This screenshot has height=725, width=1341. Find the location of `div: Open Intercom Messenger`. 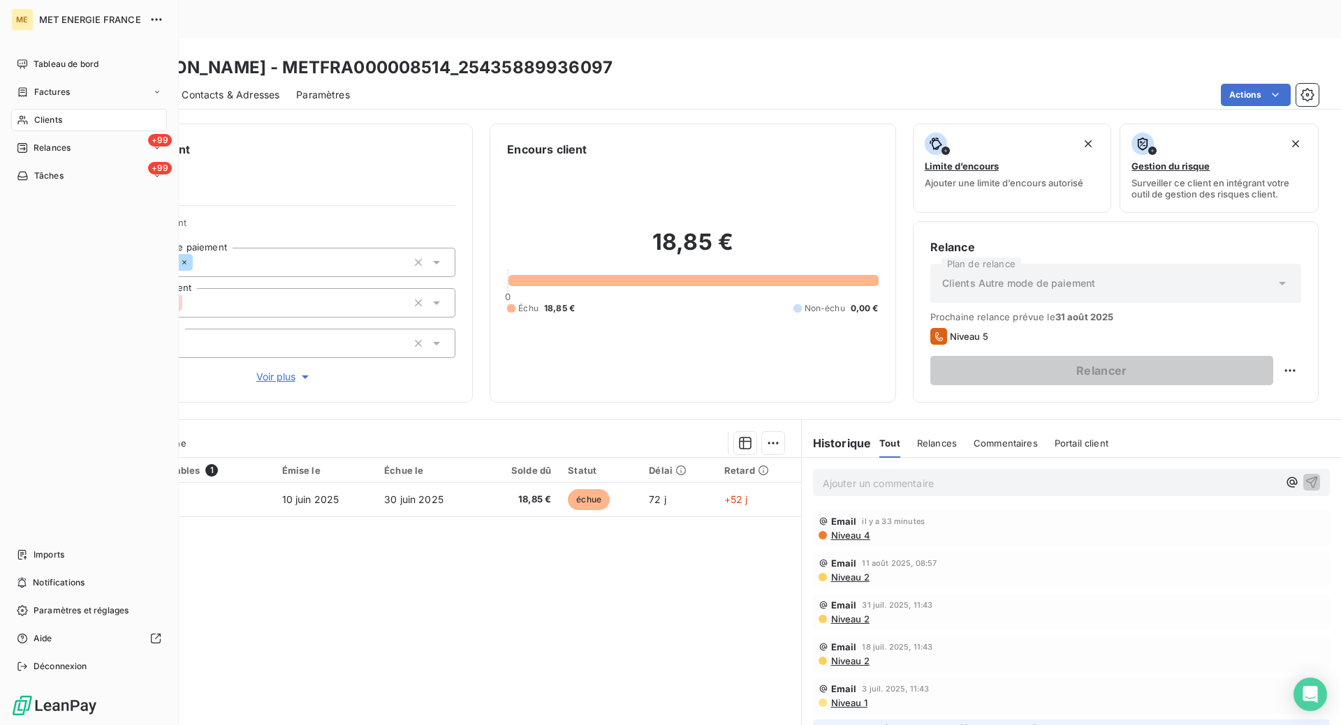

div: Open Intercom Messenger is located at coordinates (1310, 695).